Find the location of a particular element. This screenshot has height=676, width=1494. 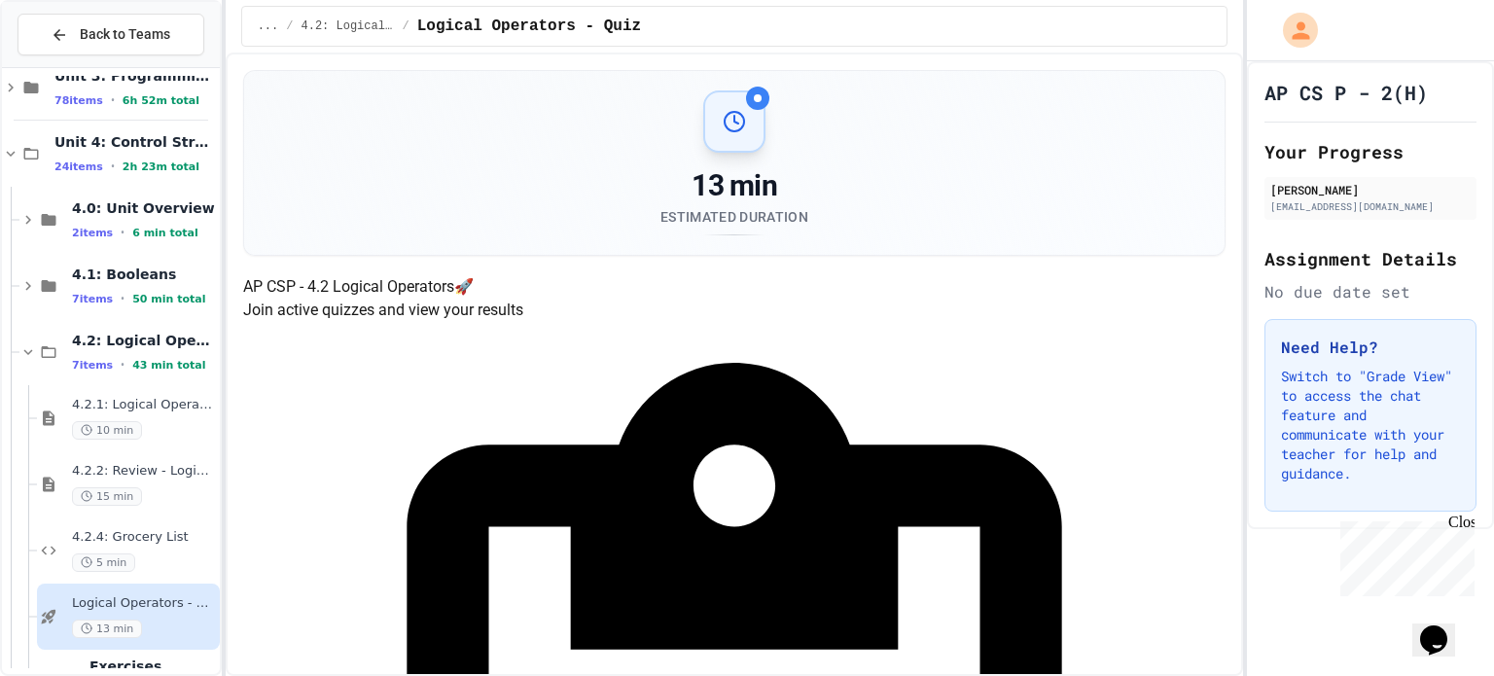

p: Join active quizzes and view your results is located at coordinates (734, 310).